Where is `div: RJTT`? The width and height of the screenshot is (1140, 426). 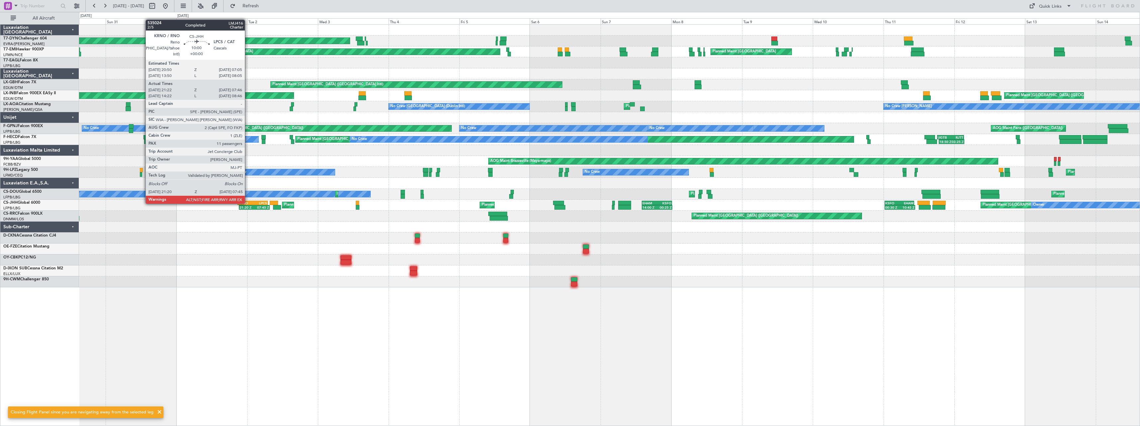
div: RJTT is located at coordinates (956, 137).